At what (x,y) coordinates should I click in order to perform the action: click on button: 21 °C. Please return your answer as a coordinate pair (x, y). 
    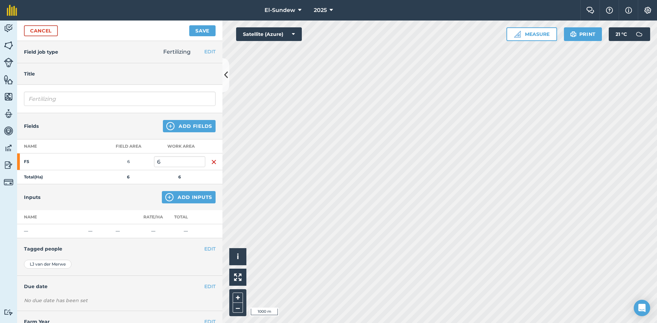
    Looking at the image, I should click on (630, 34).